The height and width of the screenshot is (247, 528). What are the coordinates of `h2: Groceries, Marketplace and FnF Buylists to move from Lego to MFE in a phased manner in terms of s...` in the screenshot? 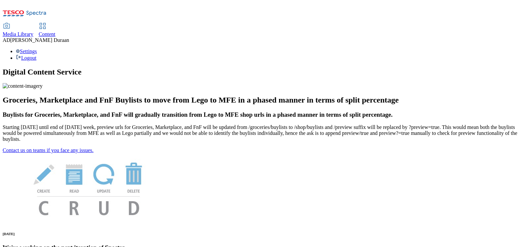 It's located at (264, 100).